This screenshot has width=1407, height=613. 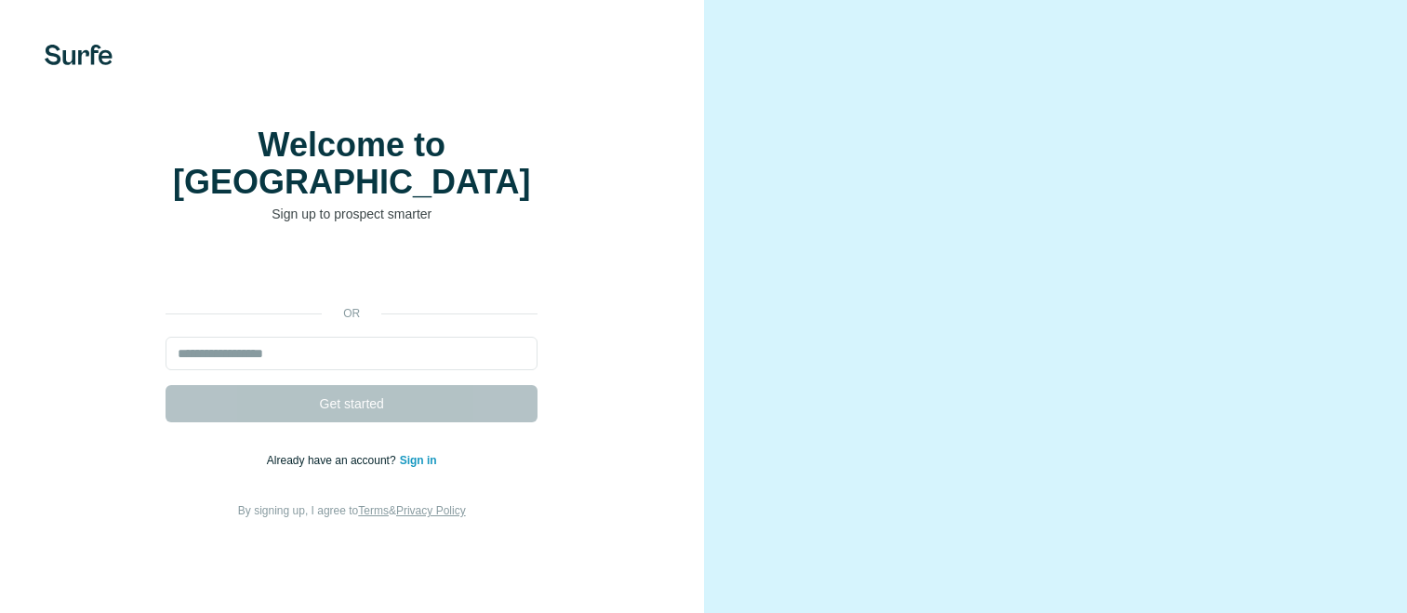 What do you see at coordinates (352, 214) in the screenshot?
I see `p: Sign up to prospect smarter` at bounding box center [352, 214].